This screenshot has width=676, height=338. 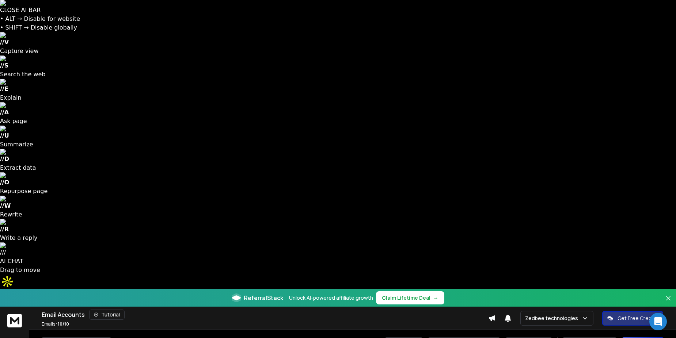 I want to click on p: Unlock AI-powered affiliate growth, so click(x=331, y=298).